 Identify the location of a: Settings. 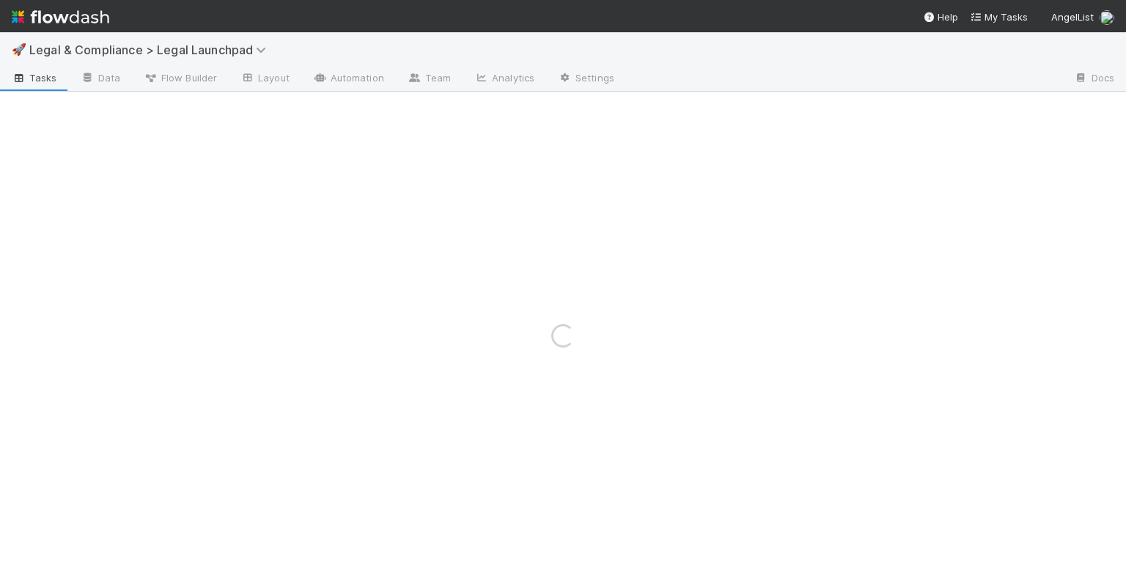
(586, 79).